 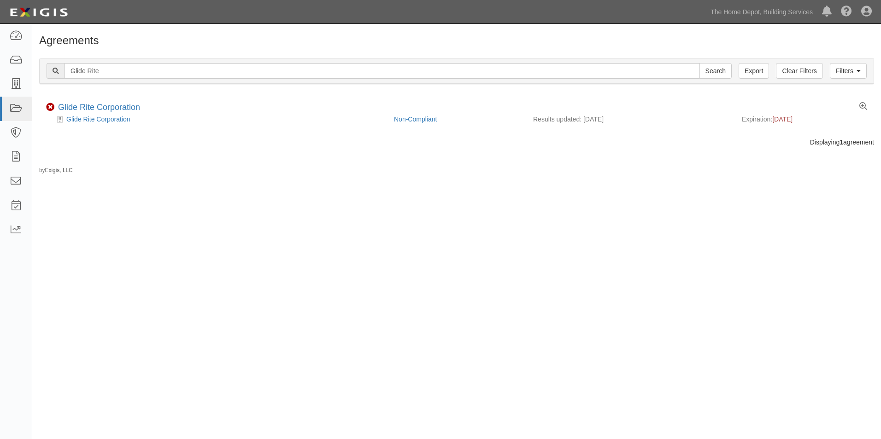 What do you see at coordinates (456, 41) in the screenshot?
I see `h1: Agreements` at bounding box center [456, 41].